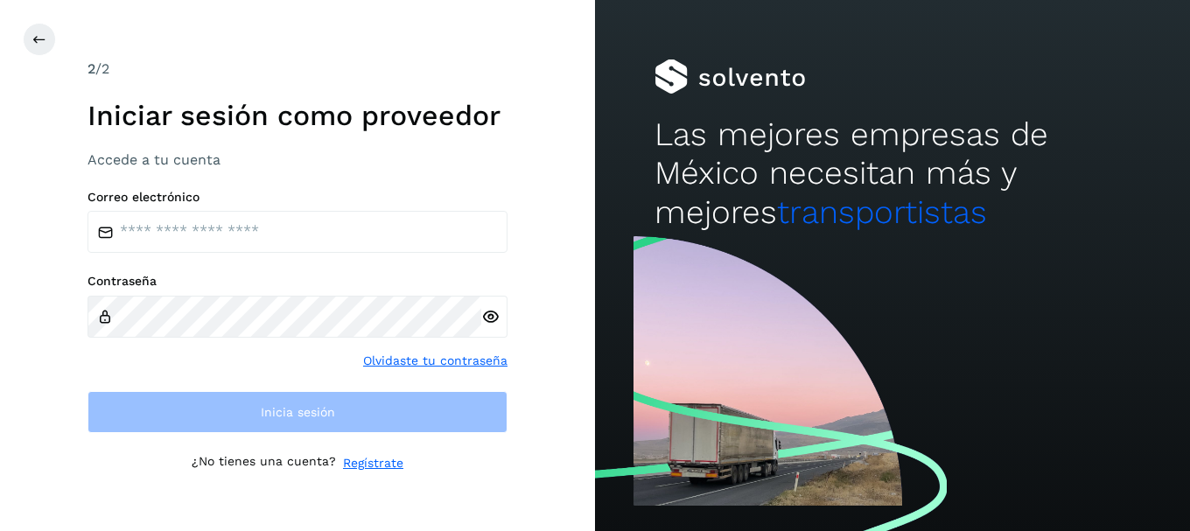 This screenshot has width=1190, height=531. I want to click on label: Contraseña, so click(298, 281).